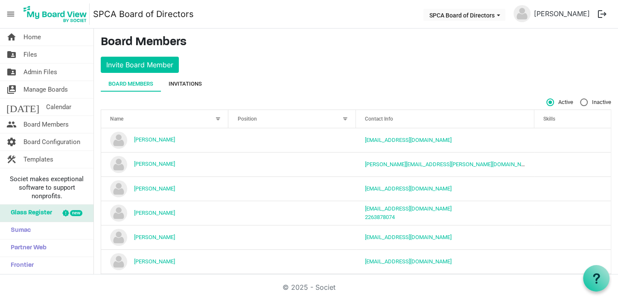 This screenshot has width=618, height=300. I want to click on td: kylermclean@yahoo.ca is template cell column header Contact Info, so click(445, 189).